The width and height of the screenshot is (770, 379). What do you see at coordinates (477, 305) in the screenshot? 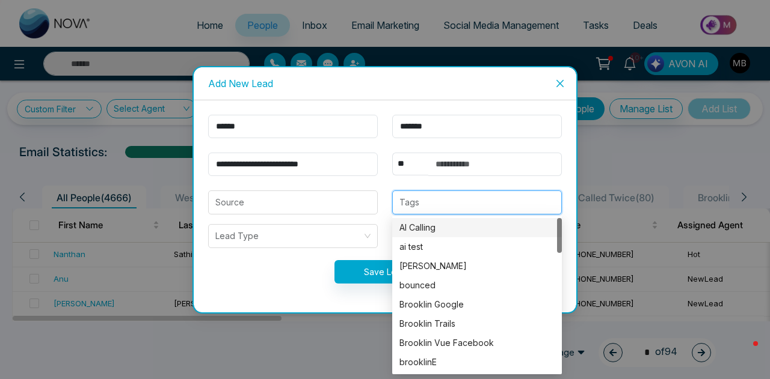
I see `div: Brooklin Google` at bounding box center [477, 305].